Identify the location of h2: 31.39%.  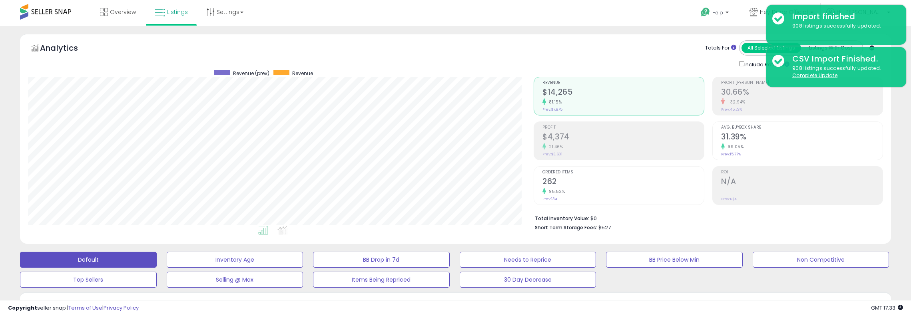
(802, 138).